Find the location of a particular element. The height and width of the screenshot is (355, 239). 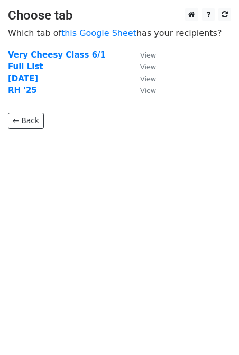

h3: Choose tab is located at coordinates (119, 15).